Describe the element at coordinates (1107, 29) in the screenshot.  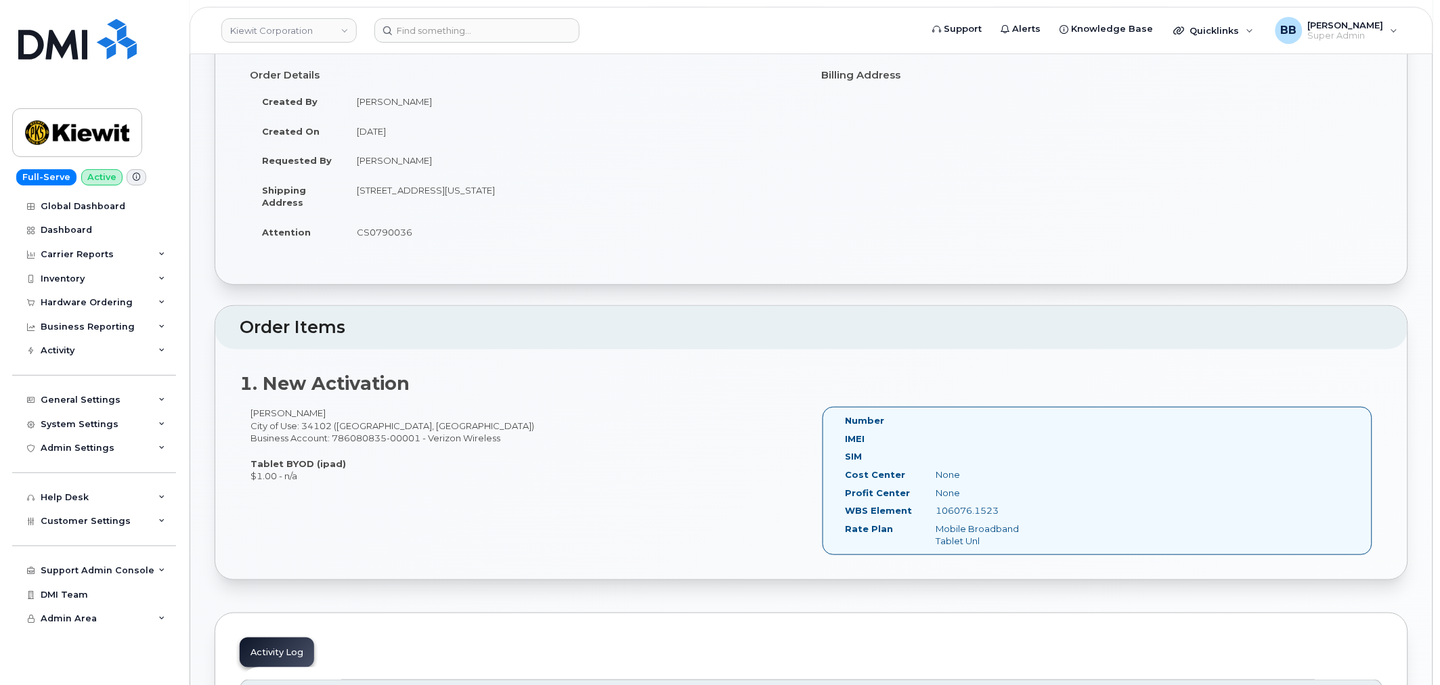
I see `a: Knowledge Base` at that location.